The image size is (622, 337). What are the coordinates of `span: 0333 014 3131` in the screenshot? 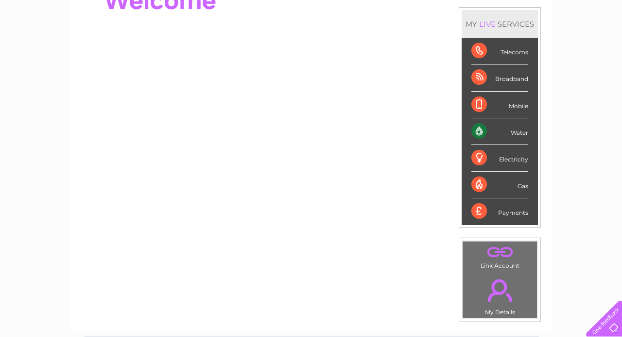 It's located at (472, 11).